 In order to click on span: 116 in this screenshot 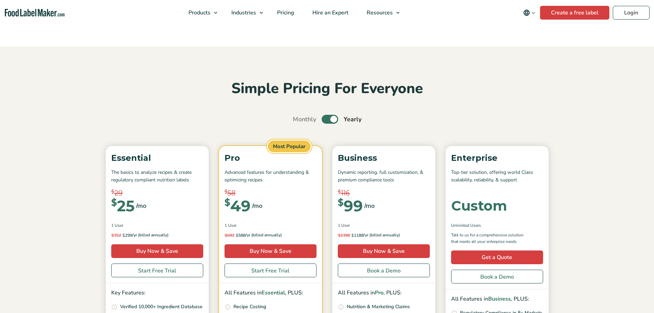, I will do `click(345, 193)`.